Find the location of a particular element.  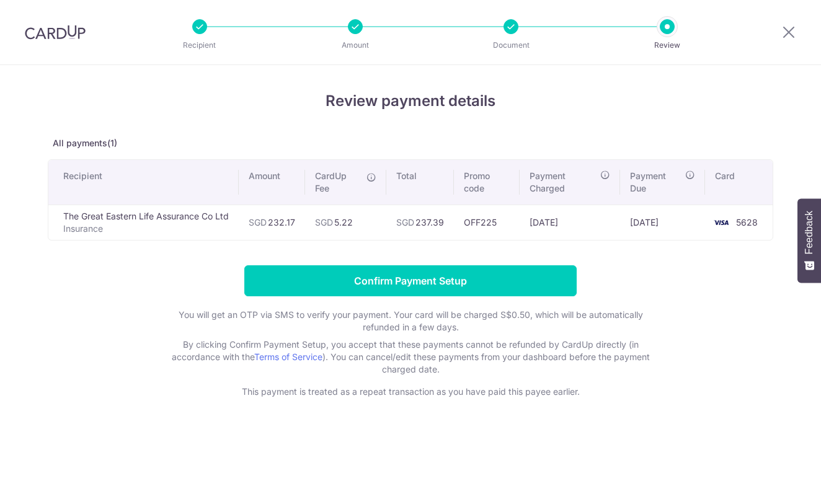

a: Terms of Service is located at coordinates (288, 357).